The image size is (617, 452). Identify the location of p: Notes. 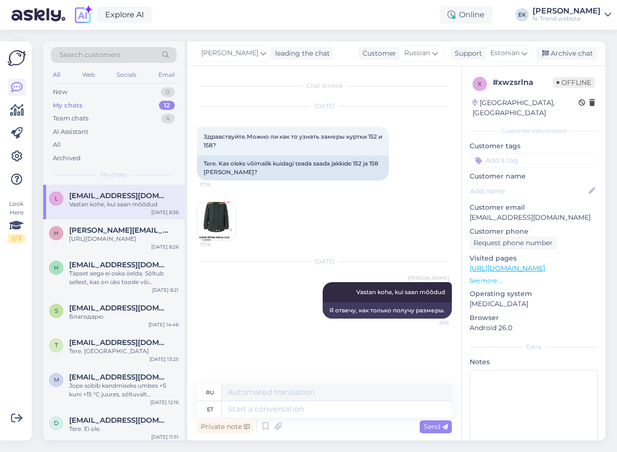
(533, 362).